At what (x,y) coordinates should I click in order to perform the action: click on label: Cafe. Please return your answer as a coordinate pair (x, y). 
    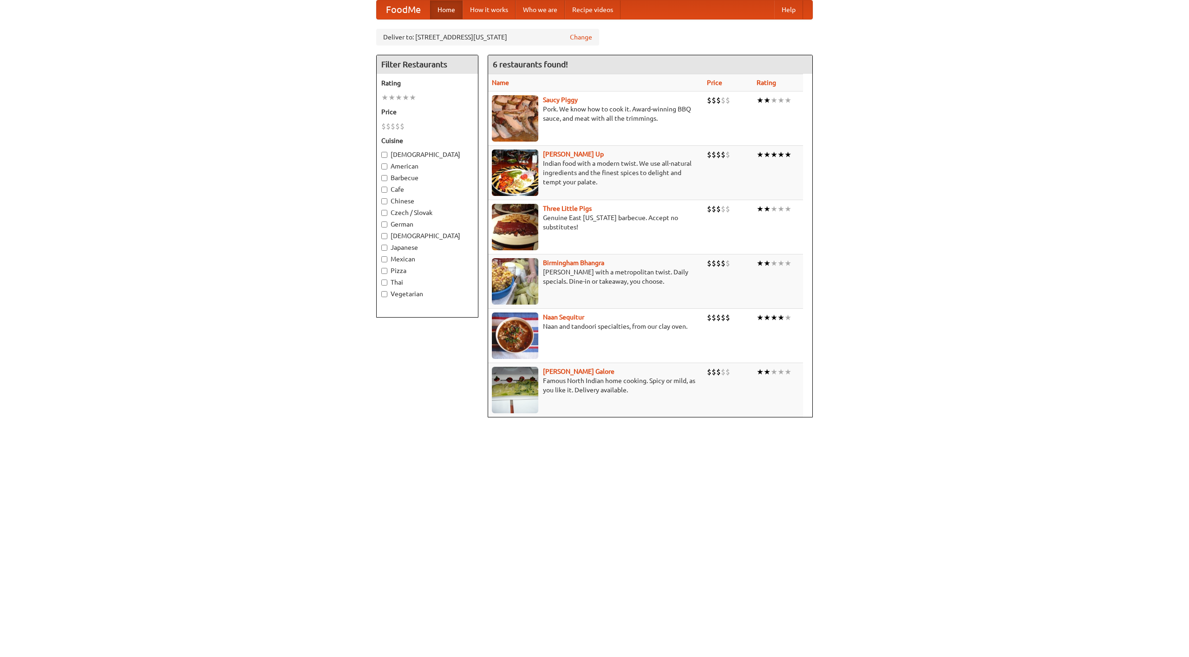
    Looking at the image, I should click on (427, 189).